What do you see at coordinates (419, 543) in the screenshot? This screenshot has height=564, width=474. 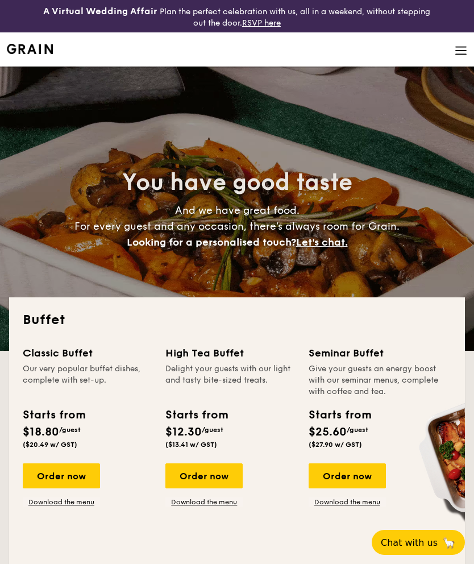 I see `button: Chat with us🦙` at bounding box center [419, 543].